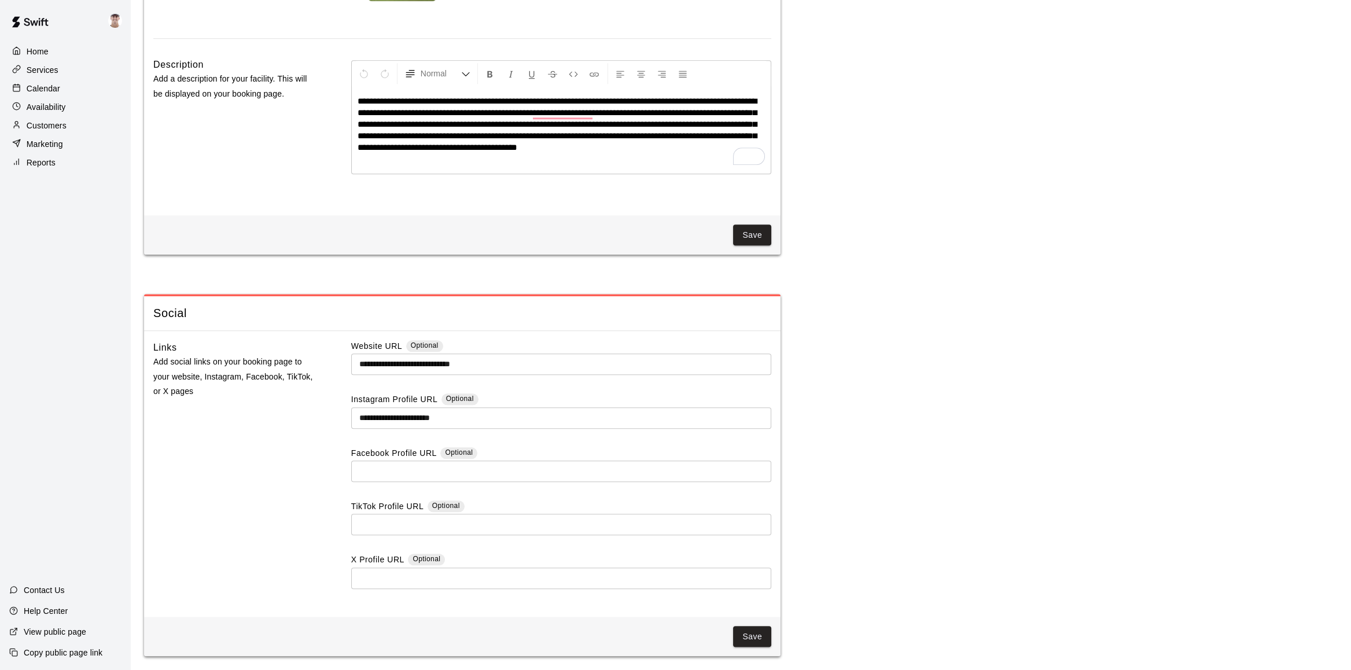  I want to click on p: Copy public page link, so click(63, 652).